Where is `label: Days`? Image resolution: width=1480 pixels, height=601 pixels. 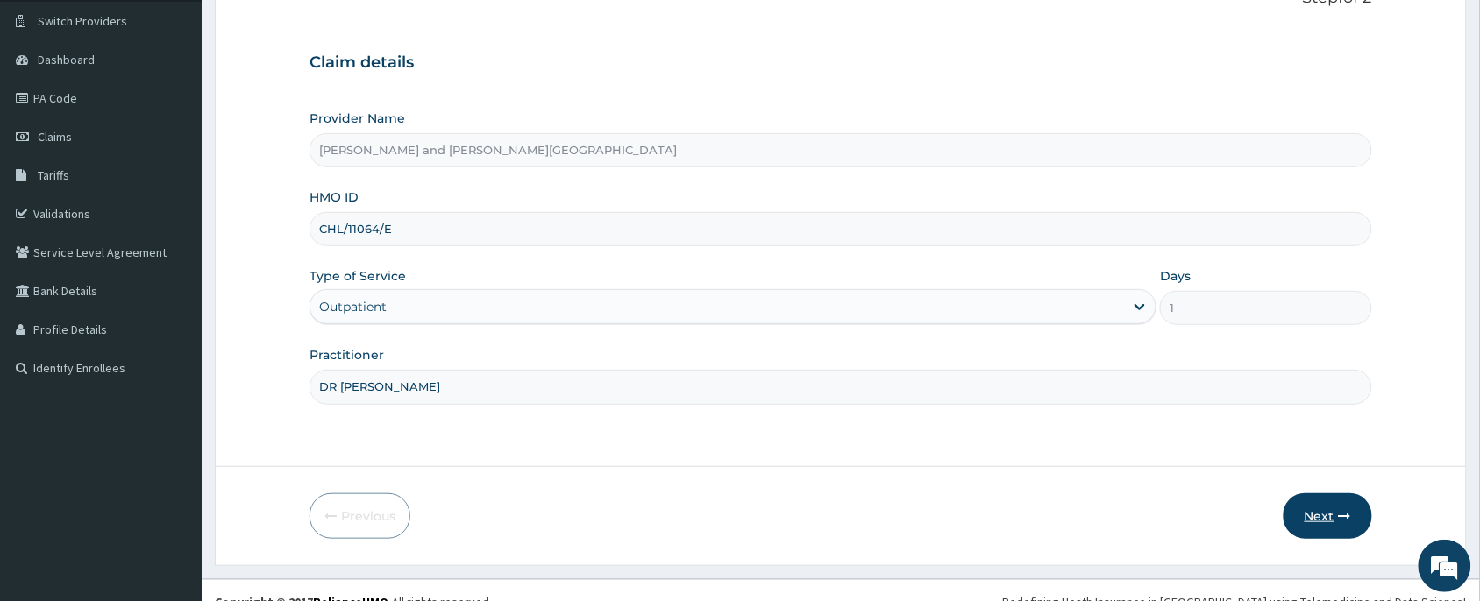
label: Days is located at coordinates (1174, 276).